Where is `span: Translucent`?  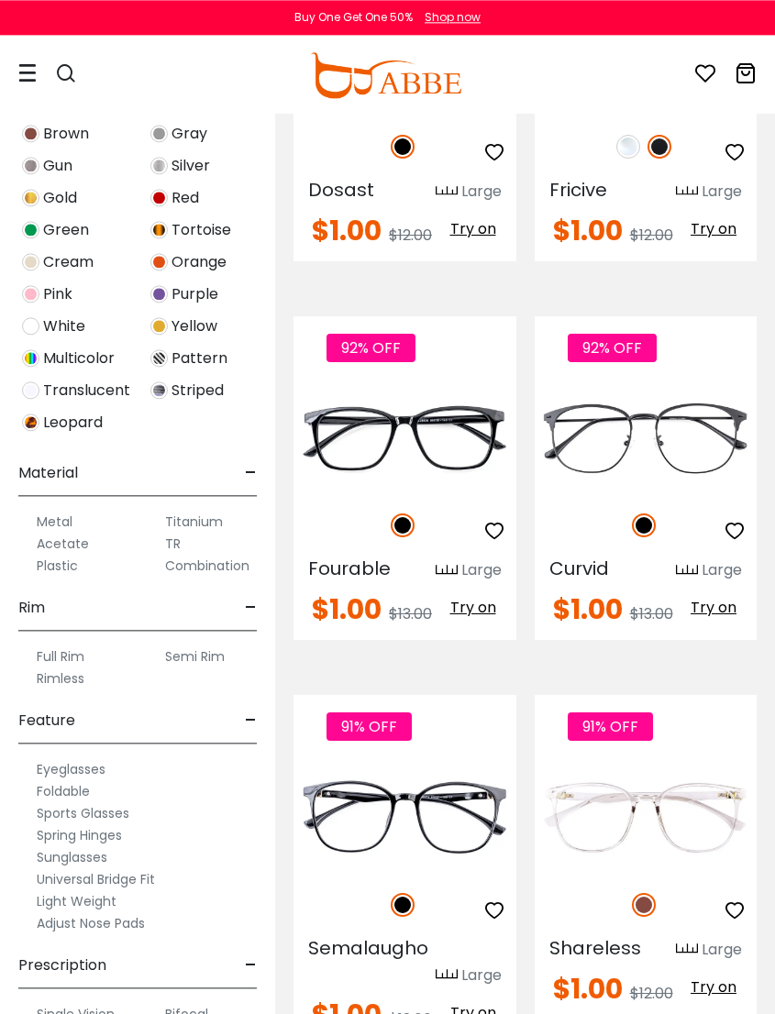 span: Translucent is located at coordinates (86, 391).